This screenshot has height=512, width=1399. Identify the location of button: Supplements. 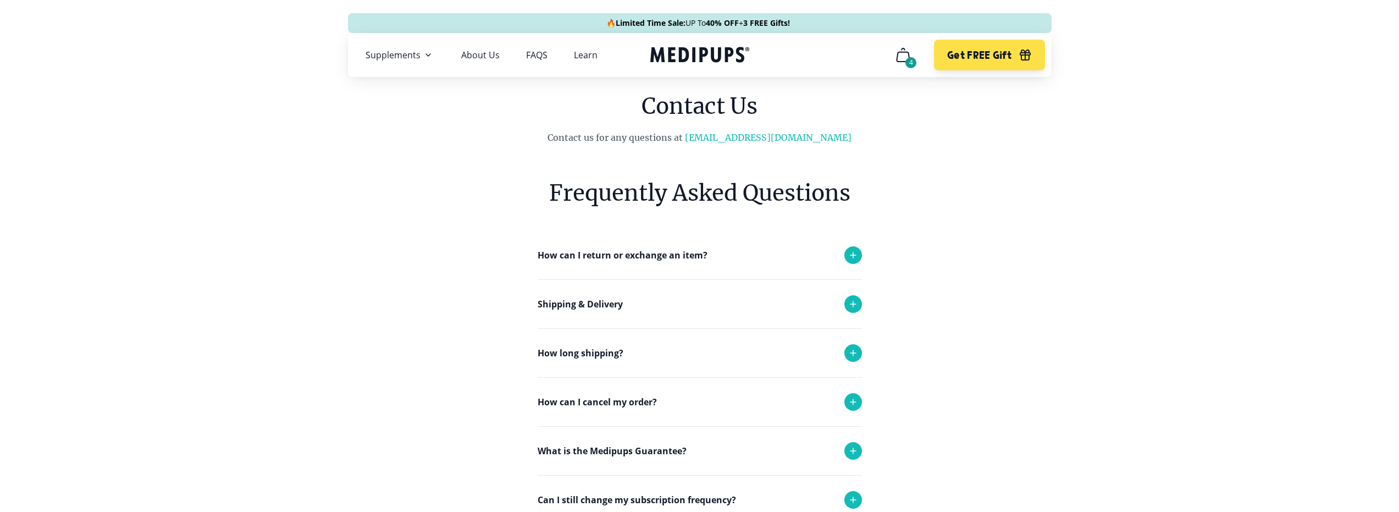
(400, 55).